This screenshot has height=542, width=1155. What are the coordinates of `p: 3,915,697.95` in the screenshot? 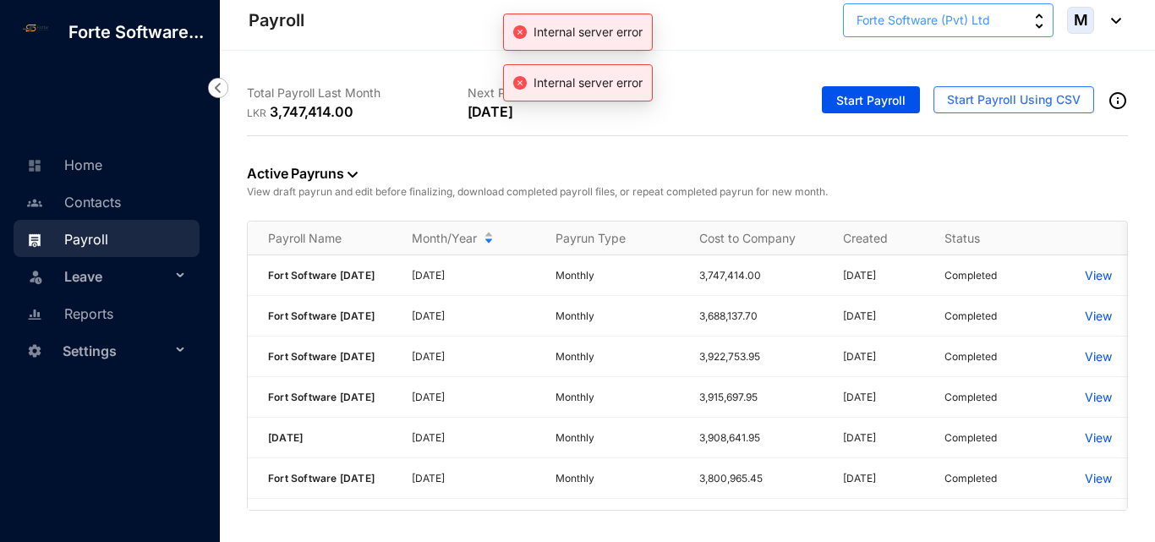 It's located at (761, 397).